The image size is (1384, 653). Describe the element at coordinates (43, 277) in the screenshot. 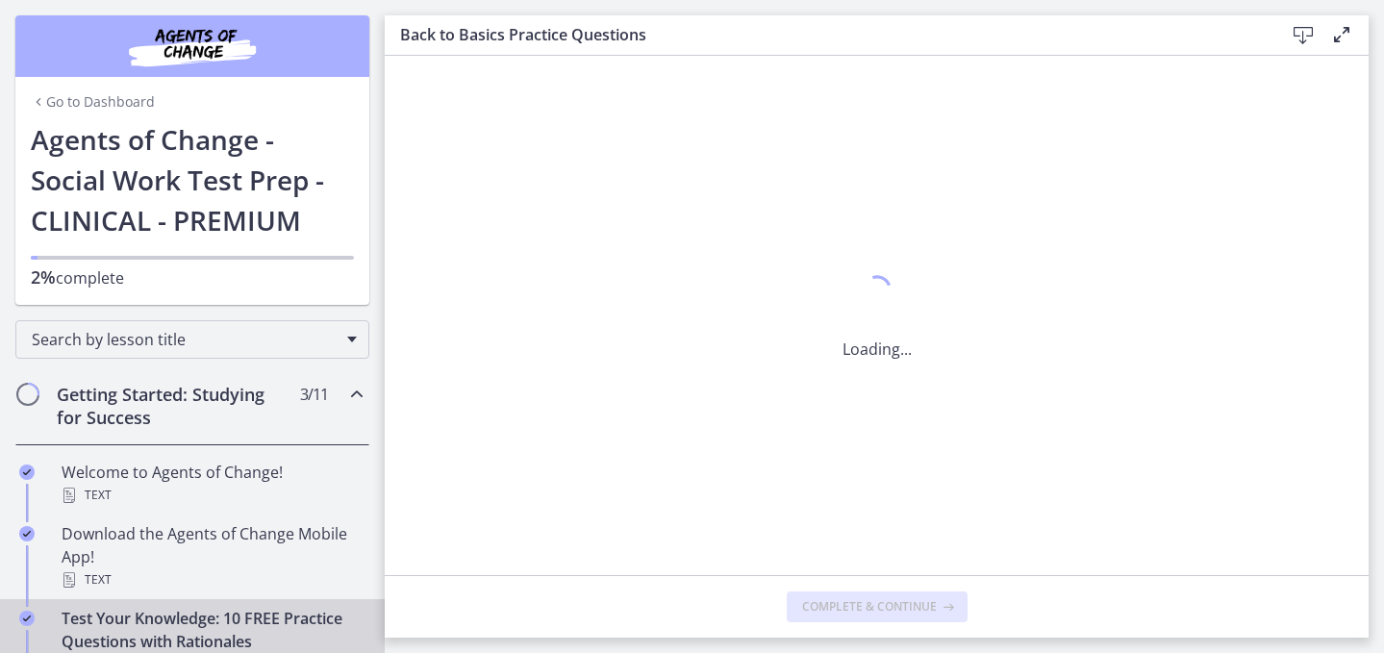

I see `span: 2%` at that location.